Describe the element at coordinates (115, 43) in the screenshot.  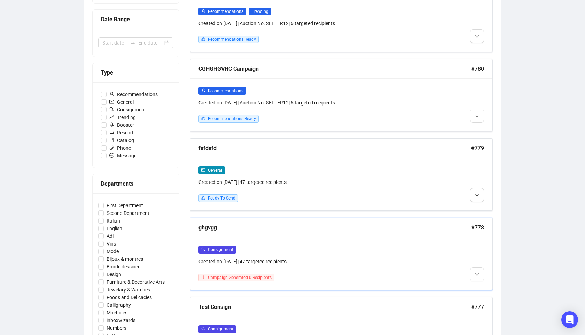
I see `input: Start date` at that location.